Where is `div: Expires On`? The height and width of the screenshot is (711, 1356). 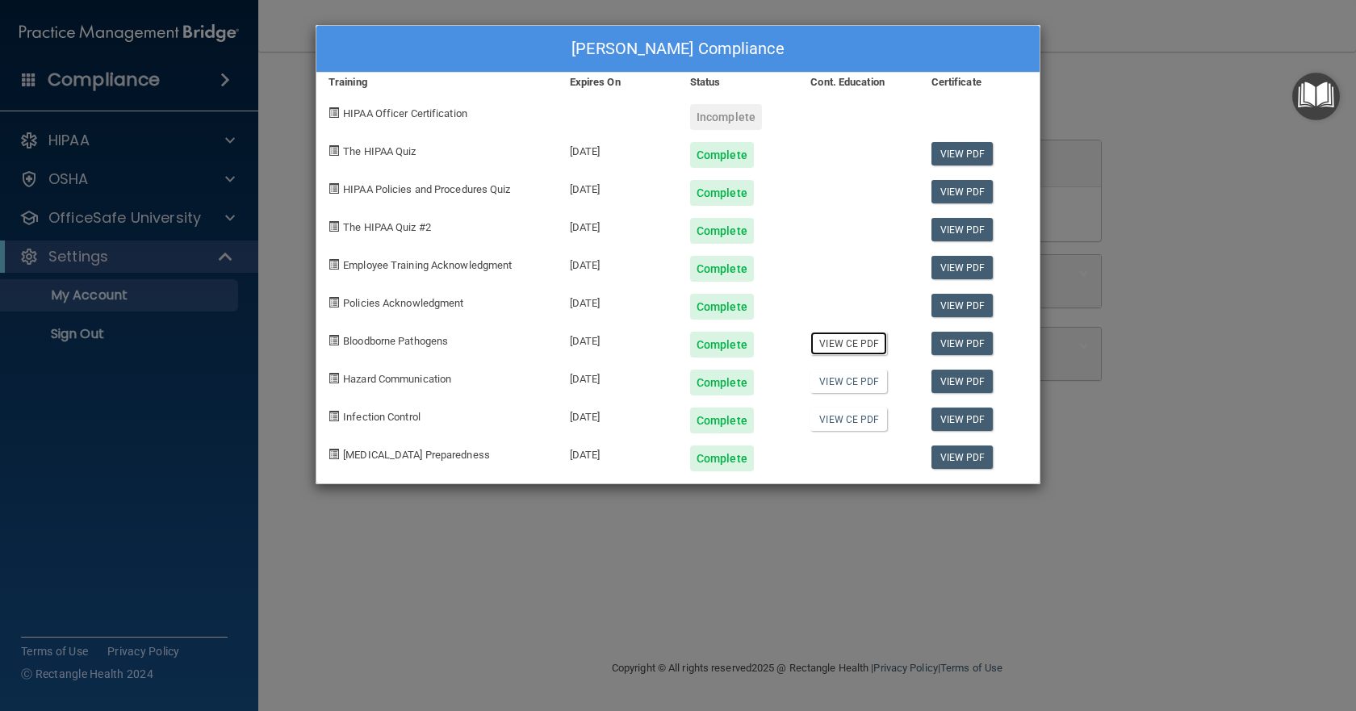 div: Expires On is located at coordinates (617, 82).